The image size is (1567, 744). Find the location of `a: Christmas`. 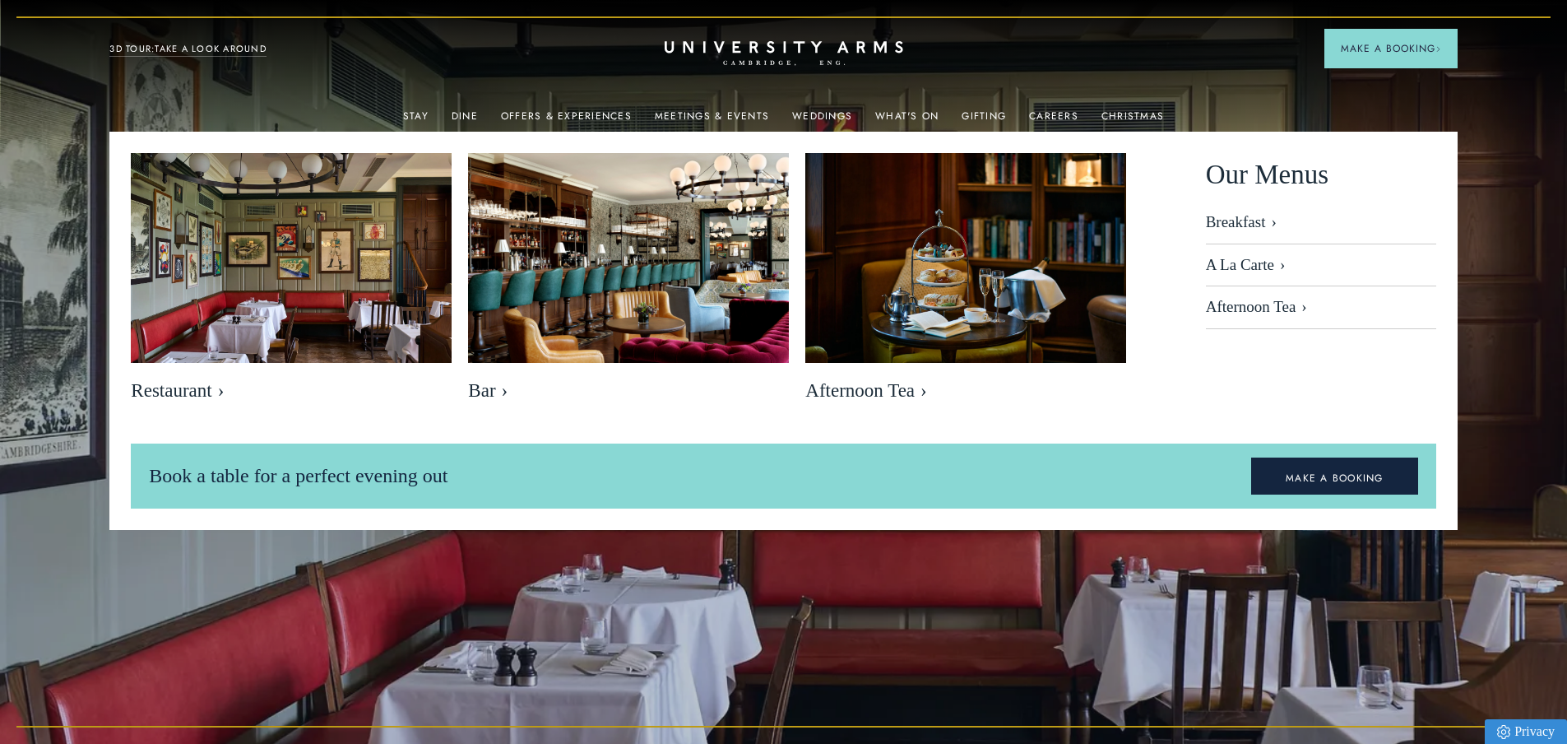

a: Christmas is located at coordinates (1133, 121).